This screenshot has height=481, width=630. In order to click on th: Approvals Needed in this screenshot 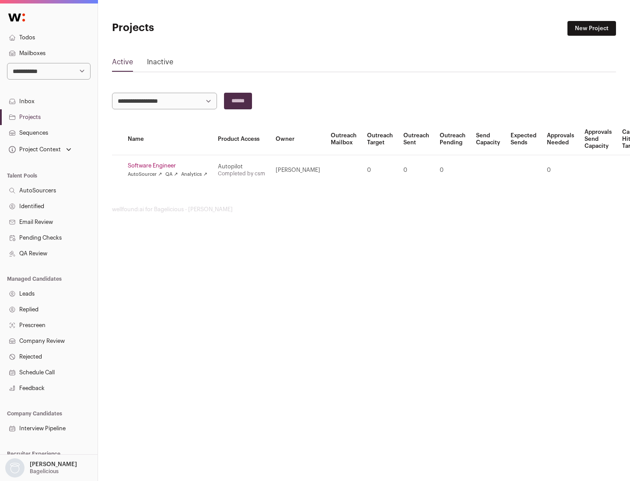, I will do `click(560, 139)`.